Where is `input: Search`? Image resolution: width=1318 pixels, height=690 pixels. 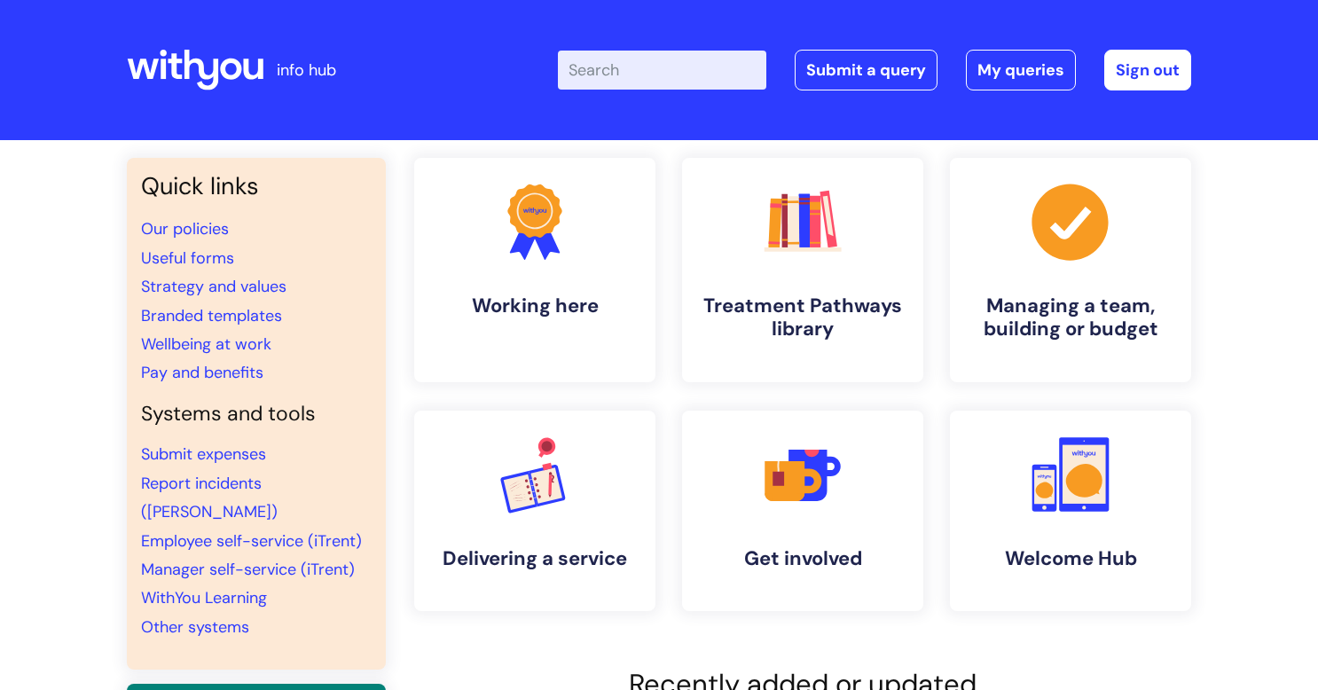
input: Search is located at coordinates (662, 70).